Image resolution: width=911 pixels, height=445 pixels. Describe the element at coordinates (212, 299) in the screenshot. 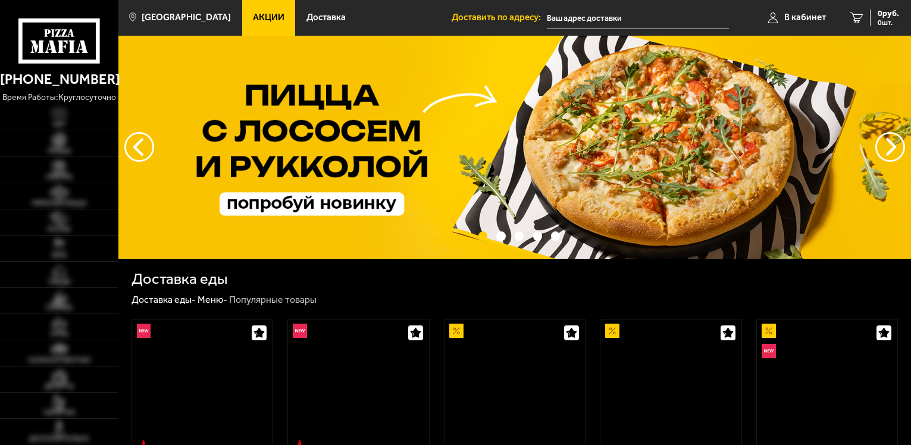

I see `a: Меню-` at that location.